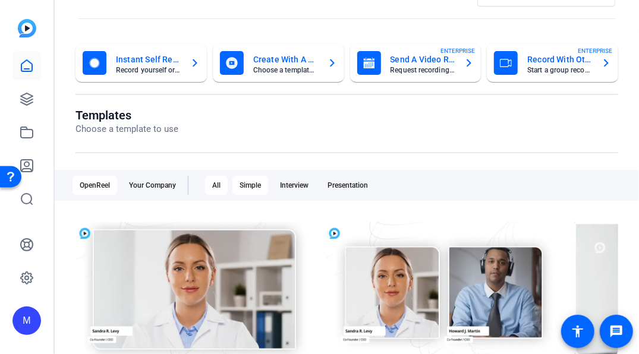 This screenshot has width=639, height=354. What do you see at coordinates (141, 63) in the screenshot?
I see `button: Instant Self RecordRecord yourself or your screen` at bounding box center [141, 63].